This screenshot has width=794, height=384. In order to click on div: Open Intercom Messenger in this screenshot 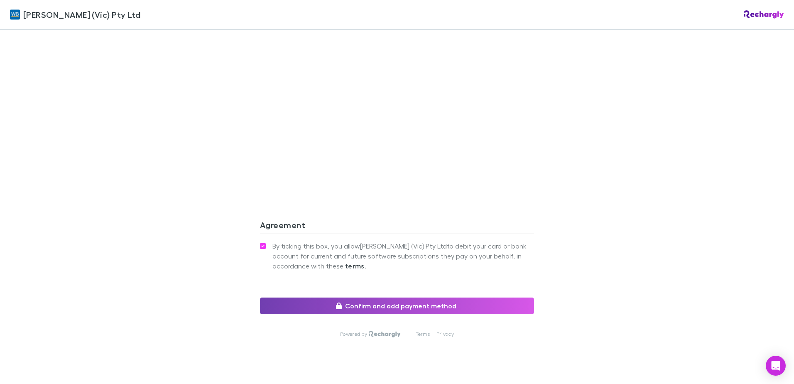, I will do `click(776, 366)`.